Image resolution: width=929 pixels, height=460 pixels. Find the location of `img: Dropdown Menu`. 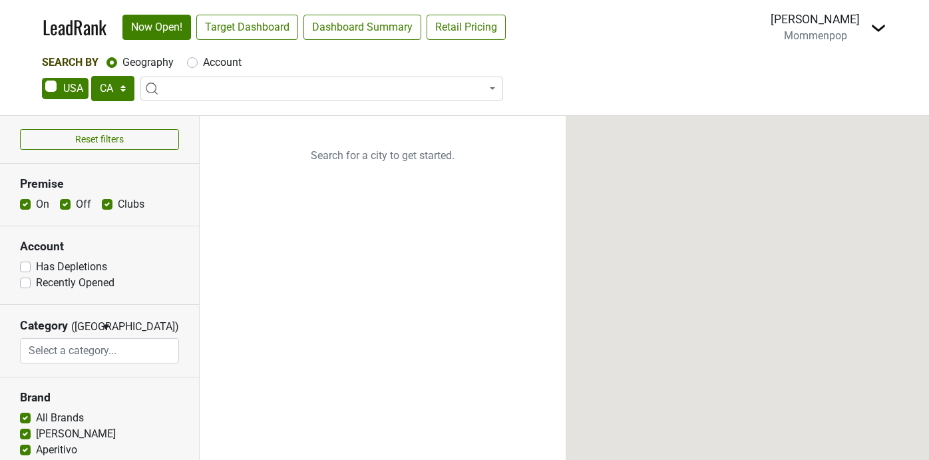

img: Dropdown Menu is located at coordinates (878, 28).